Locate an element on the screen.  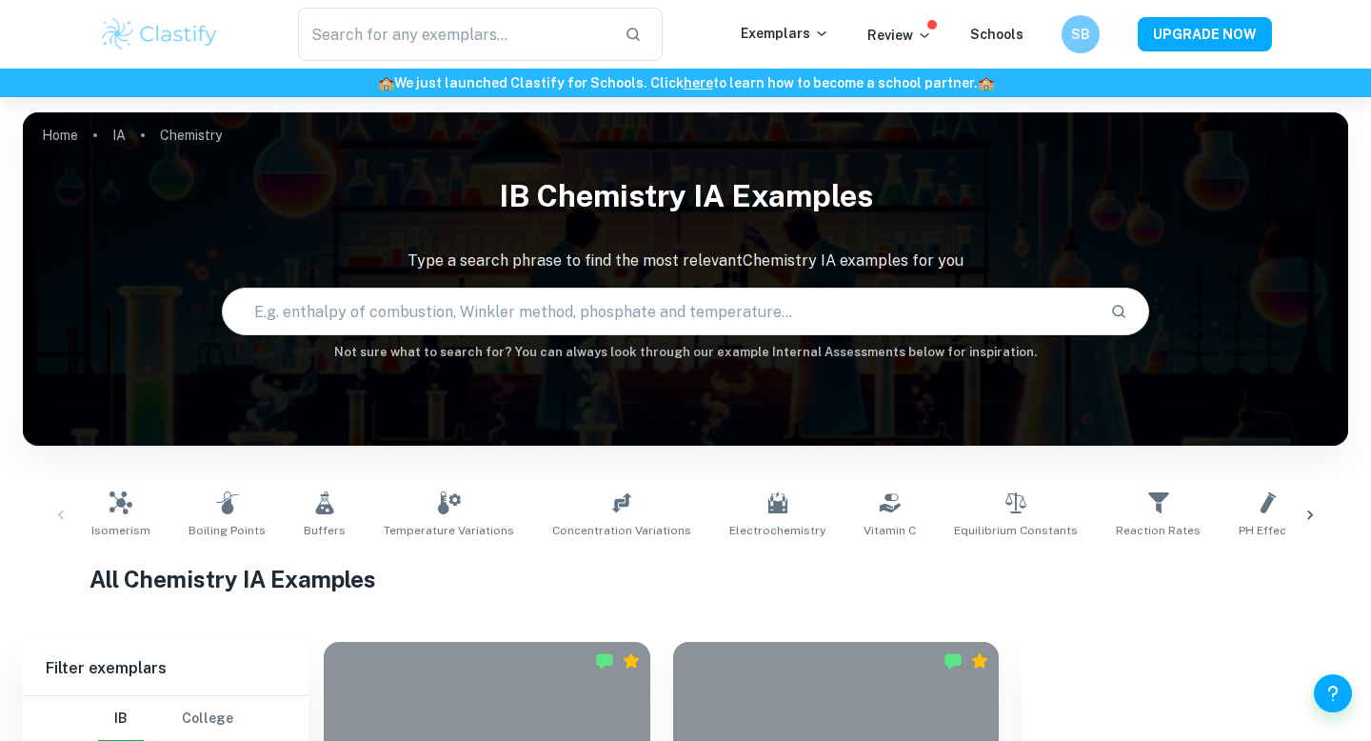
button: SB is located at coordinates (1081, 34).